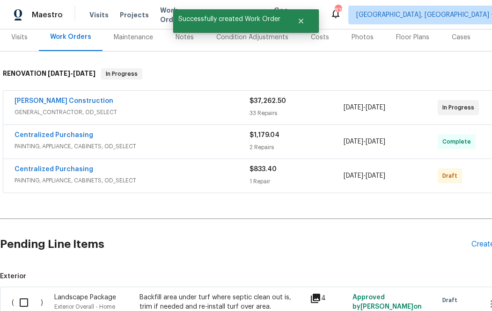 The image size is (492, 311). Describe the element at coordinates (296, 113) in the screenshot. I see `div: 33 Repairs` at that location.